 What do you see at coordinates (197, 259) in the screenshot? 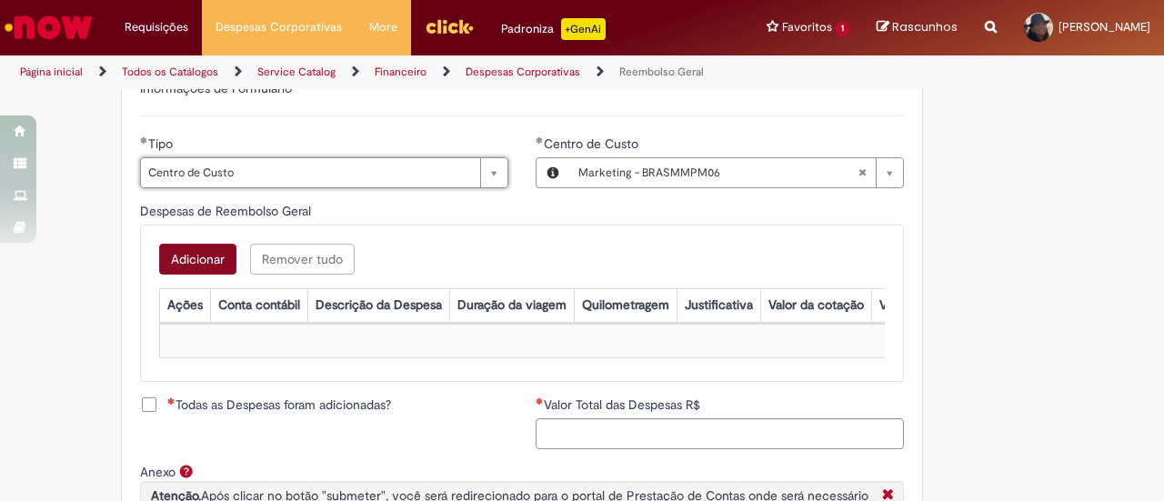
I see `button: Add a row for Despesas de Reembolso Geral` at bounding box center [197, 259].